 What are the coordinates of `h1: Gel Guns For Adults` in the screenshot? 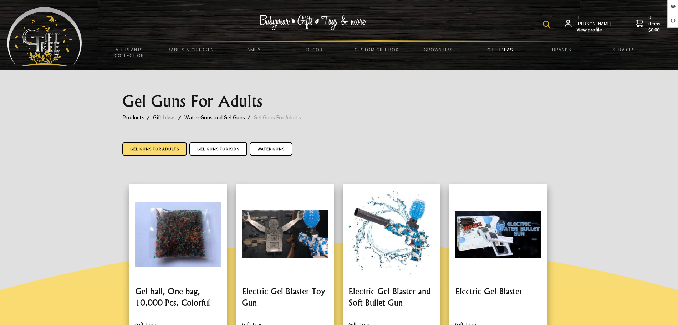 It's located at (339, 101).